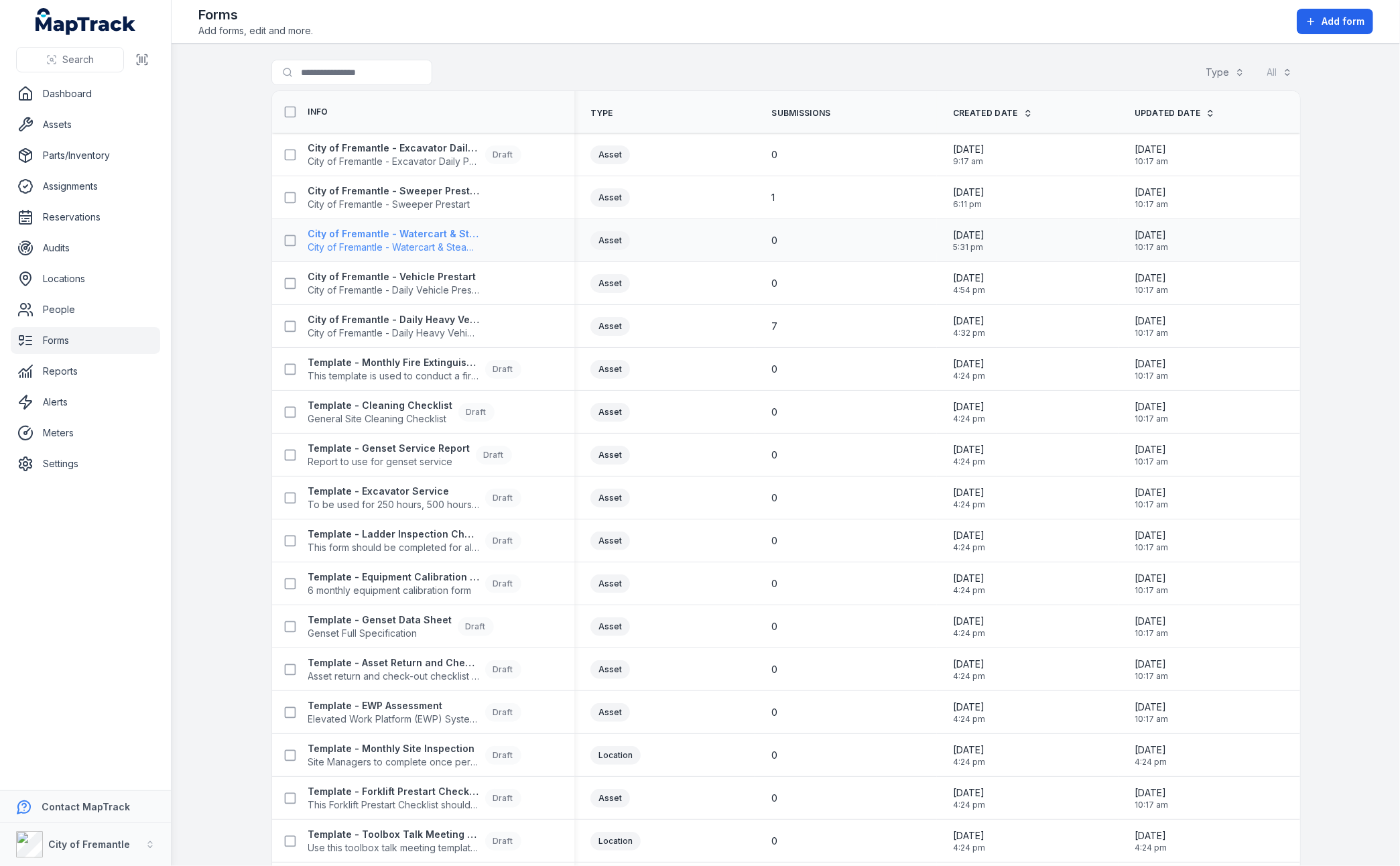 Image resolution: width=1400 pixels, height=866 pixels. Describe the element at coordinates (394, 240) in the screenshot. I see `a: City of Fremantle - Watercart & Steamer PrestartCity of Fremantle - Watercart & Steamer Prestart` at that location.